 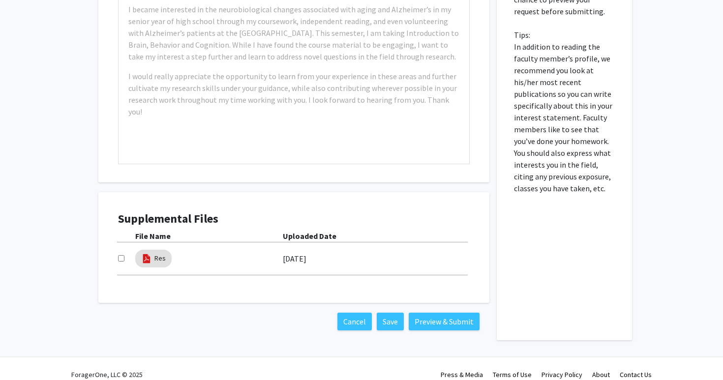 What do you see at coordinates (444, 322) in the screenshot?
I see `button: Preview & Submit` at bounding box center [444, 322].